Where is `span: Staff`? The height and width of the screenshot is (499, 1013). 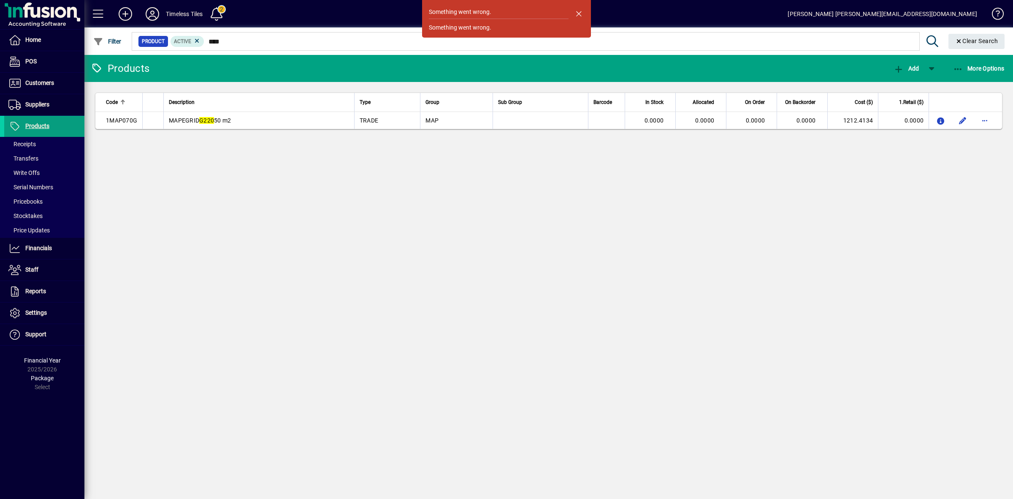
span: Staff is located at coordinates (32, 269).